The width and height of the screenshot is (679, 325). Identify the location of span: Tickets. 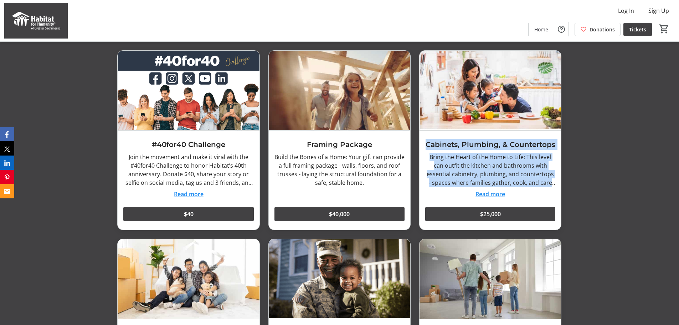
(638, 29).